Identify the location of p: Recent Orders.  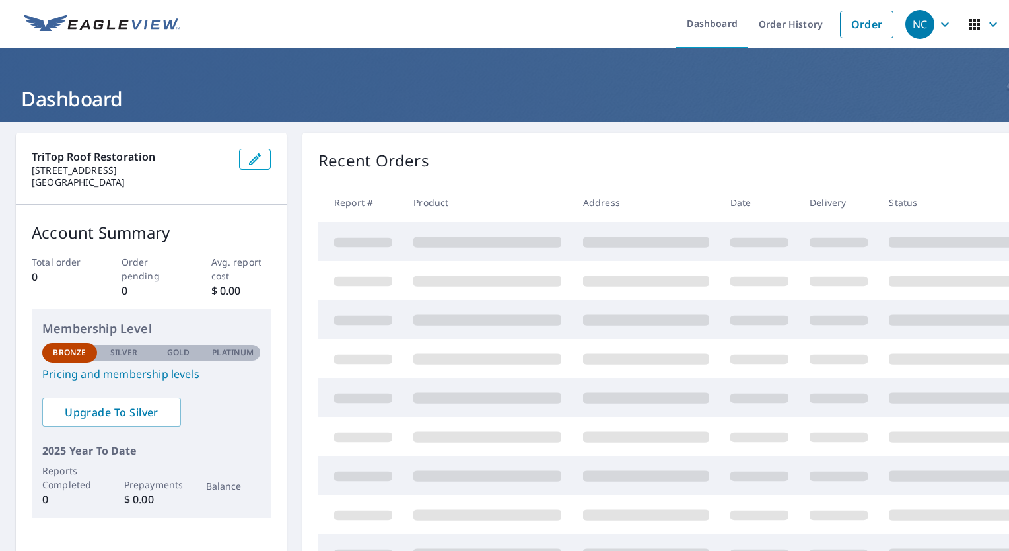
(374, 160).